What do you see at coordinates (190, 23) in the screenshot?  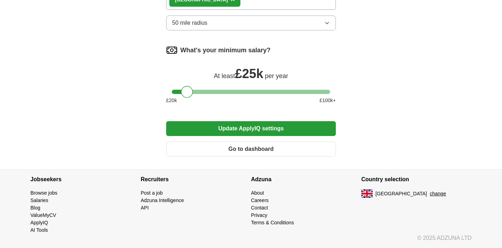 I see `span: 50 mile radius` at bounding box center [190, 23].